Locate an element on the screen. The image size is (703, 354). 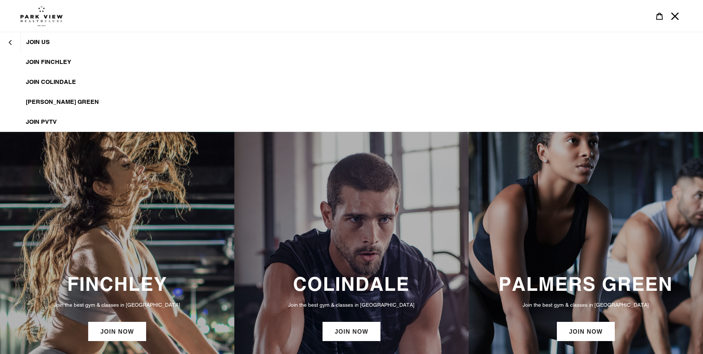
h3: FINCHLEY is located at coordinates (117, 284).